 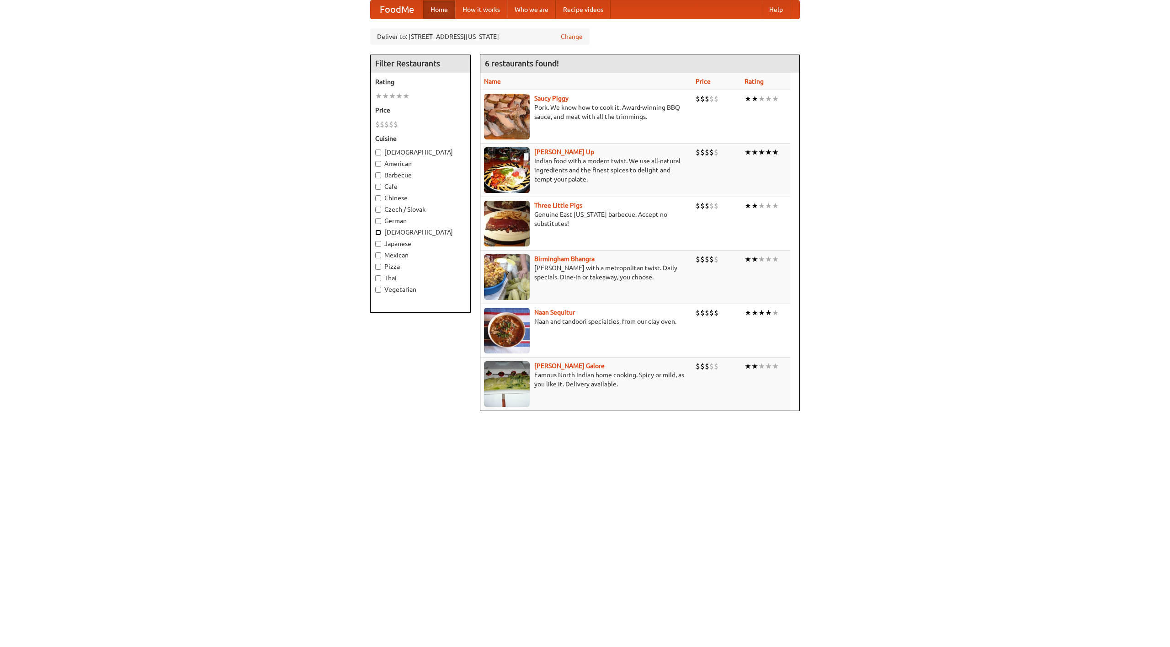 I want to click on input: Mexican, so click(x=378, y=255).